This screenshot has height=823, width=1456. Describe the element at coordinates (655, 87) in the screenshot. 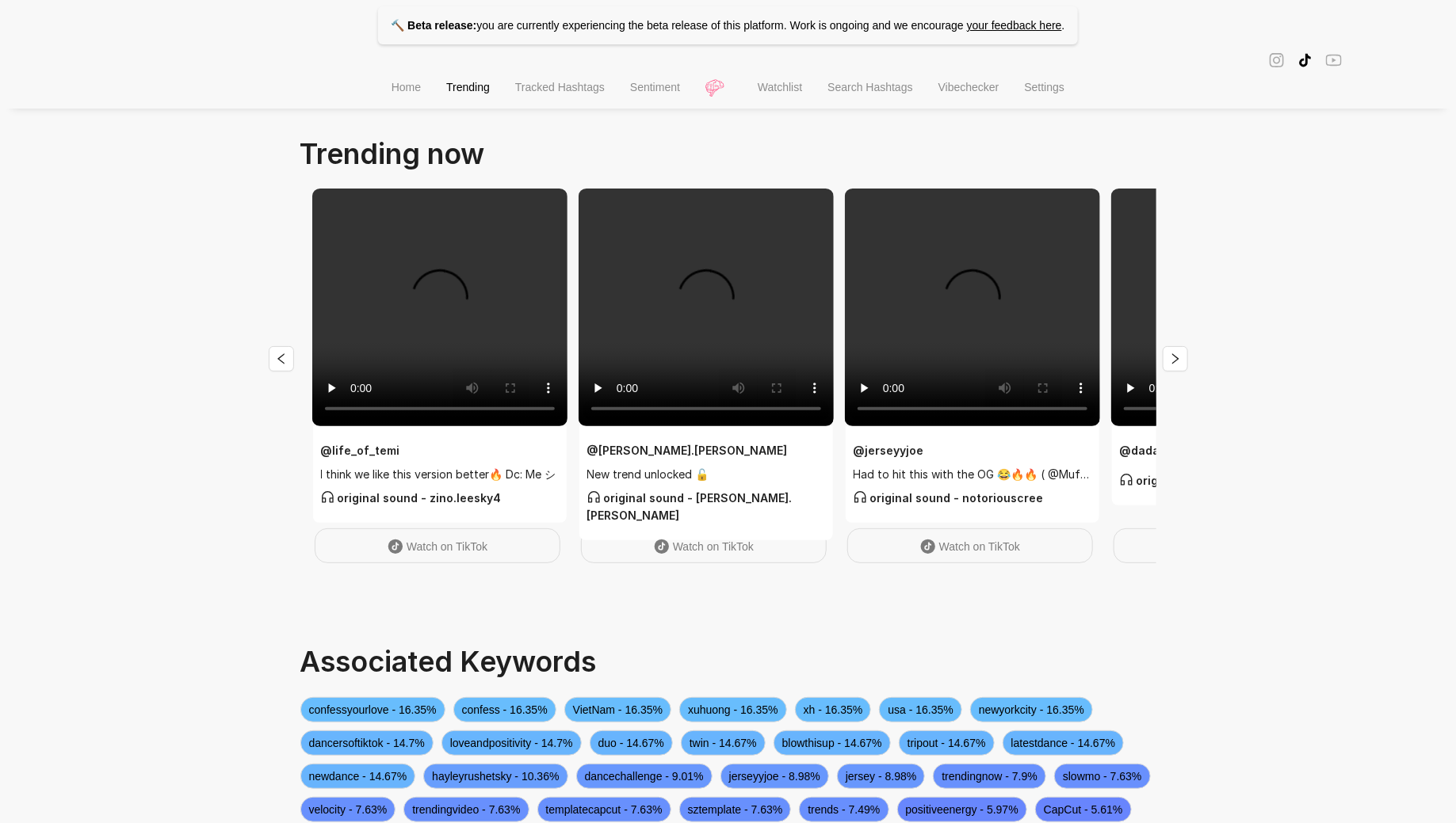

I see `span: Sentiment` at that location.